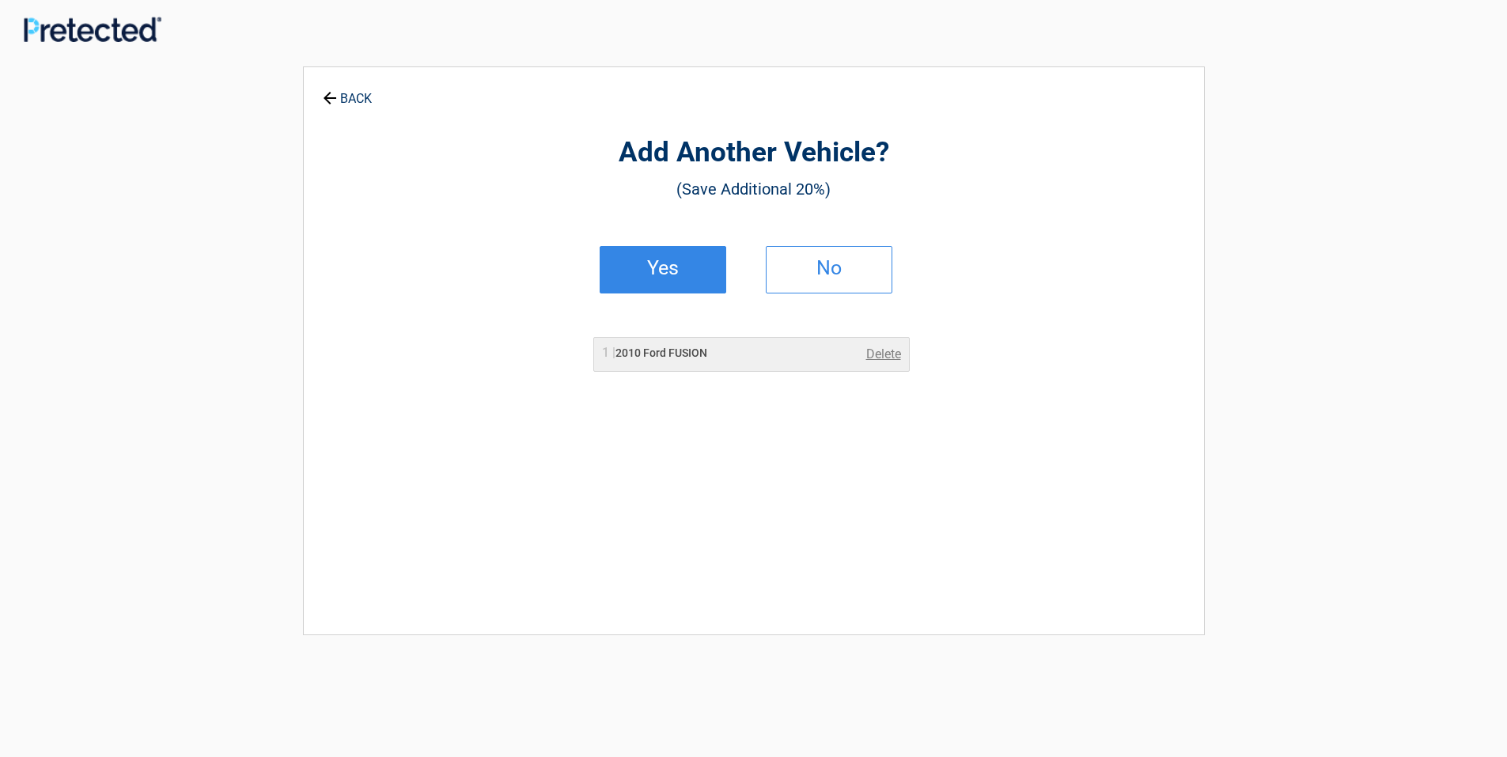 The width and height of the screenshot is (1507, 757). What do you see at coordinates (347, 91) in the screenshot?
I see `a: BACK` at bounding box center [347, 91].